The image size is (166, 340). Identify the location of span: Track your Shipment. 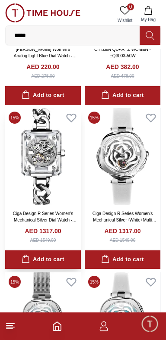
(122, 276).